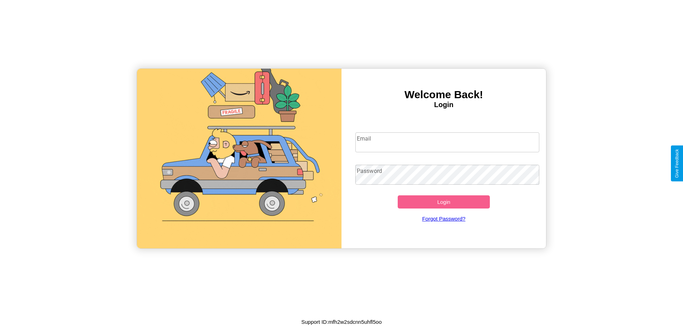 Image resolution: width=683 pixels, height=327 pixels. Describe the element at coordinates (444, 95) in the screenshot. I see `h3: Welcome Back!` at that location.